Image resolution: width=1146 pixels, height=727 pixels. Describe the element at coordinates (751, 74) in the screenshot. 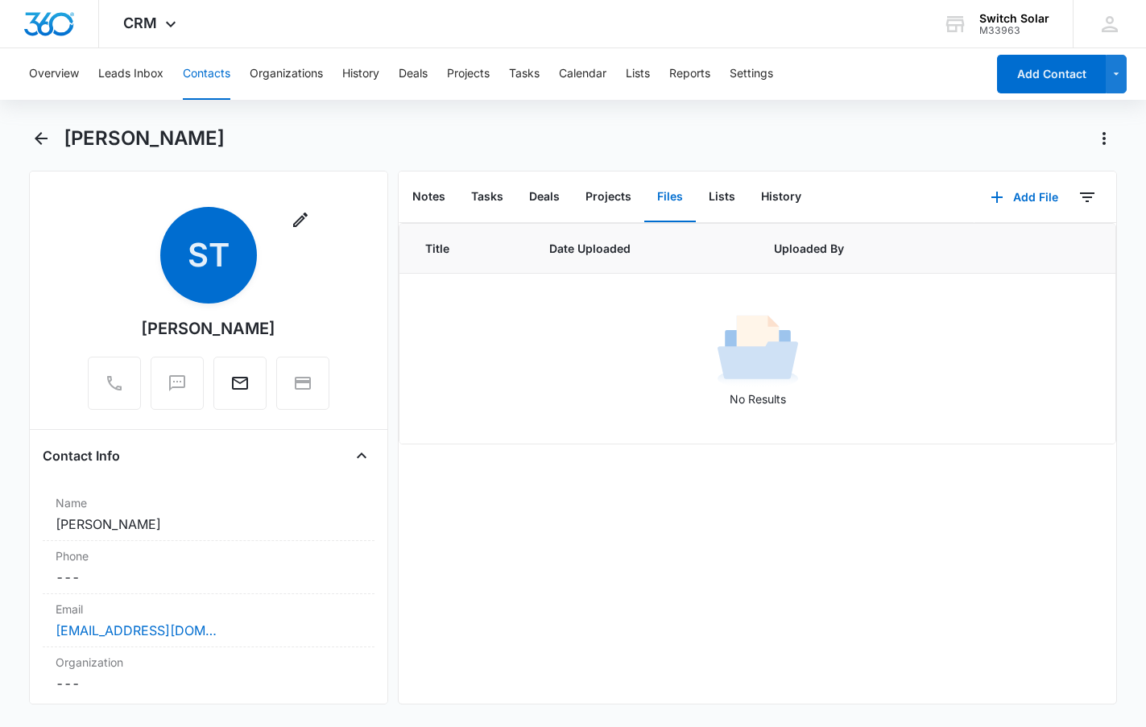

I see `button: Settings` at that location.